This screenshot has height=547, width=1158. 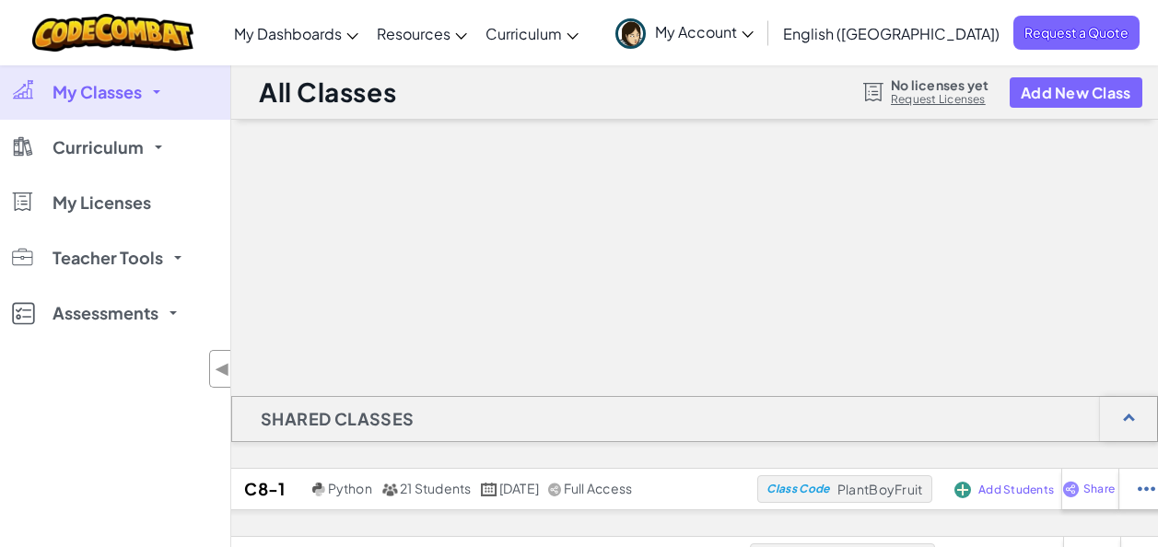 I want to click on a: Request a Quote, so click(x=1076, y=32).